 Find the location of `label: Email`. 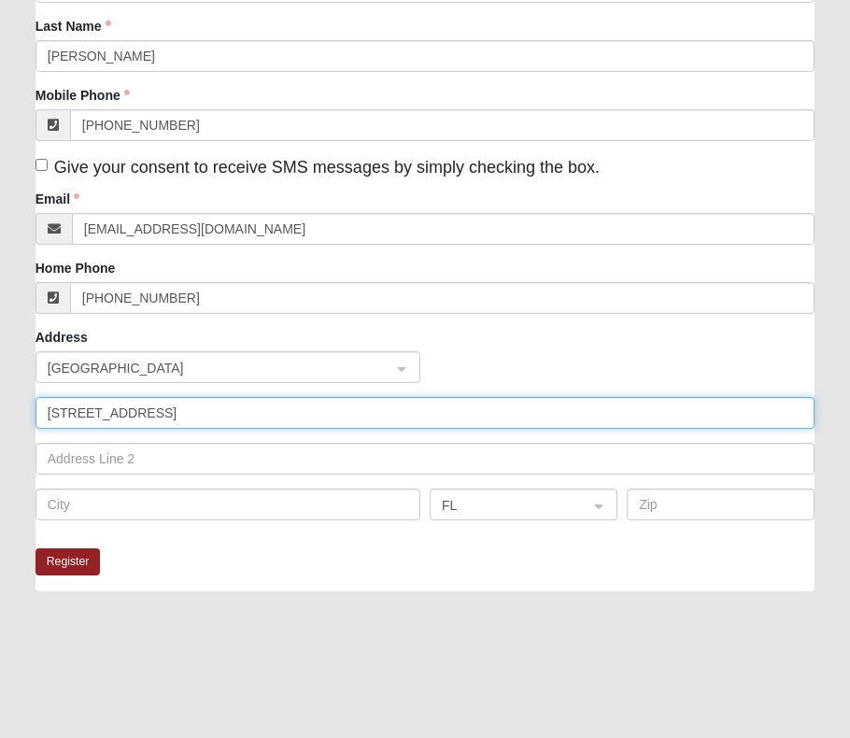

label: Email is located at coordinates (57, 199).